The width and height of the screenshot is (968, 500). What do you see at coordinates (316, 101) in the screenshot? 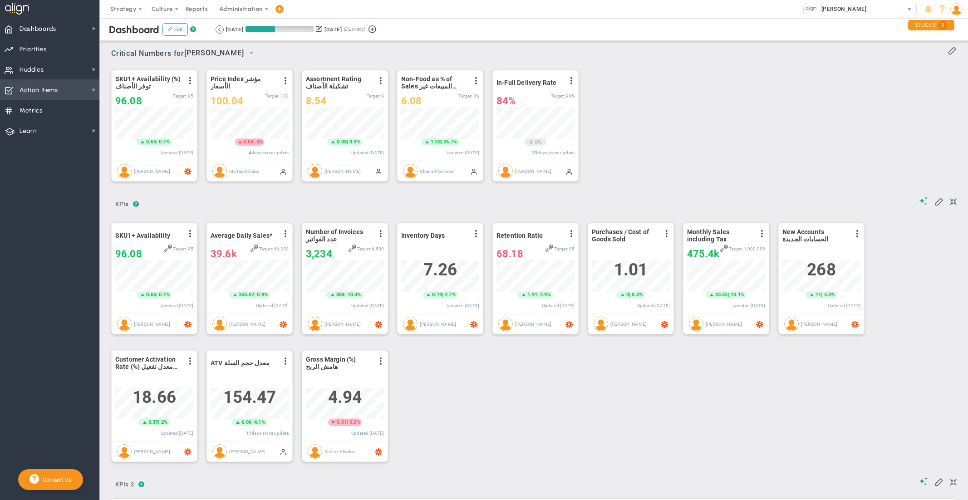
I see `span: 8.54` at bounding box center [316, 101].